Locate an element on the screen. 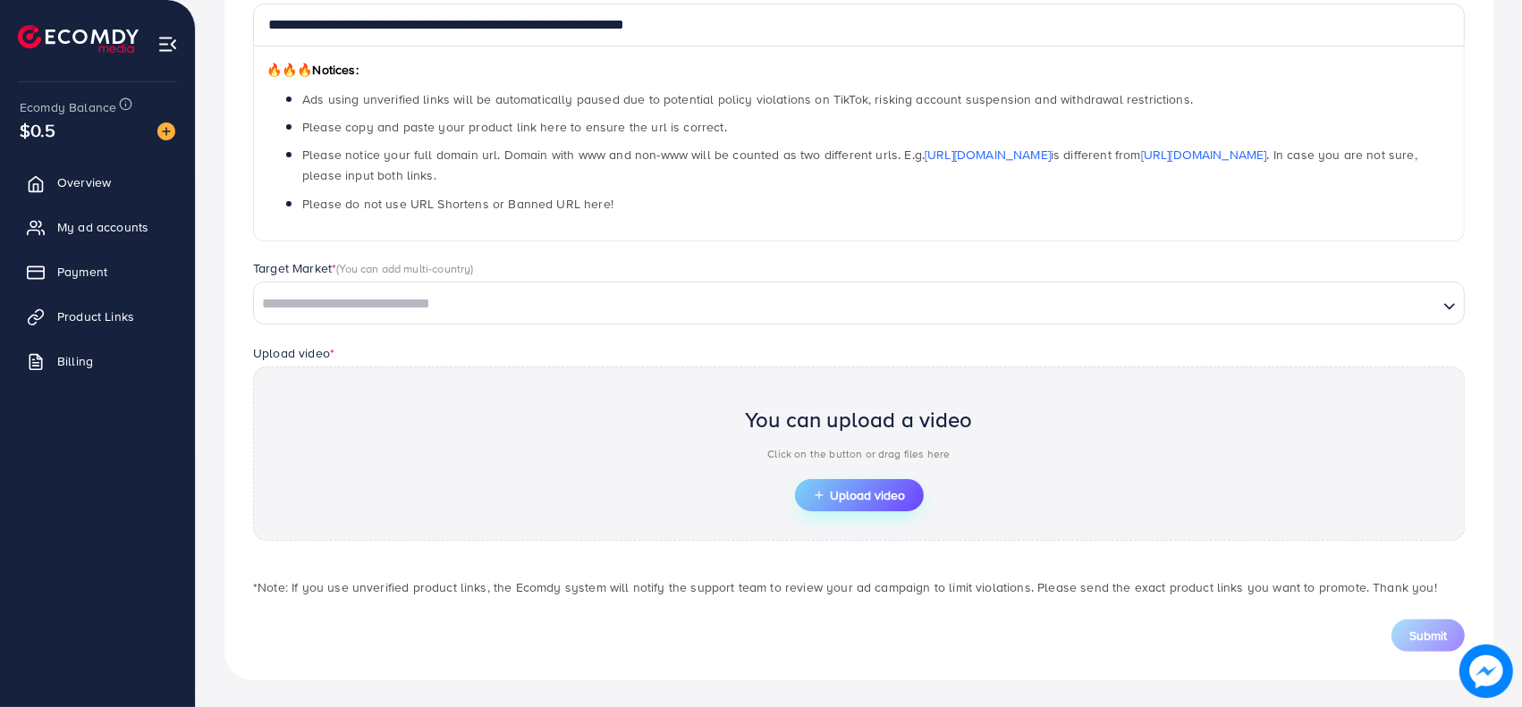 Image resolution: width=1522 pixels, height=707 pixels. span: Overview is located at coordinates (84, 182).